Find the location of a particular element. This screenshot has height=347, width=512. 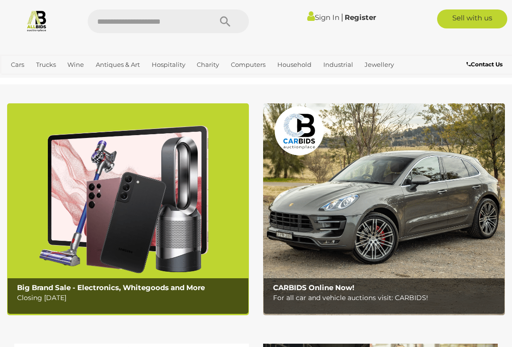

b: Big Brand Sale - Electronics, Whitegoods and More is located at coordinates (111, 287).